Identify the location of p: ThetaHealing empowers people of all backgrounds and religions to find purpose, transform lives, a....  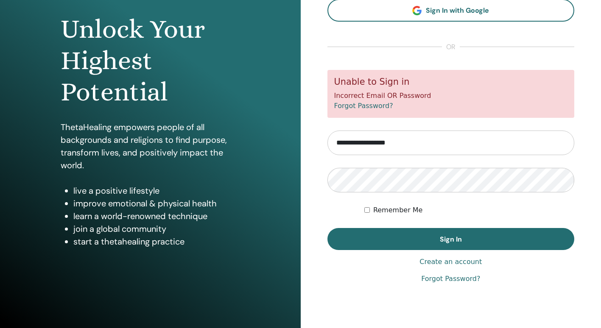
(150, 146).